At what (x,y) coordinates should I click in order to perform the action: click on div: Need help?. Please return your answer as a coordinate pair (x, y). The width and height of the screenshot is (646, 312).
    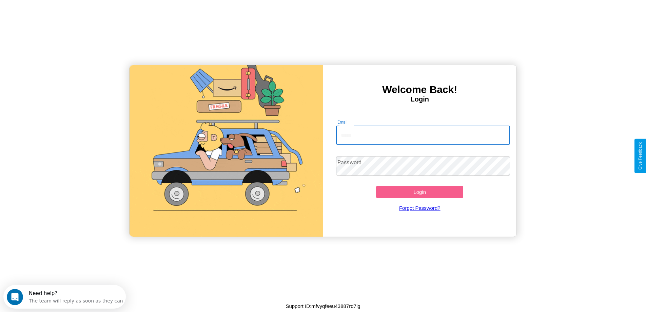
    Looking at the image, I should click on (73, 8).